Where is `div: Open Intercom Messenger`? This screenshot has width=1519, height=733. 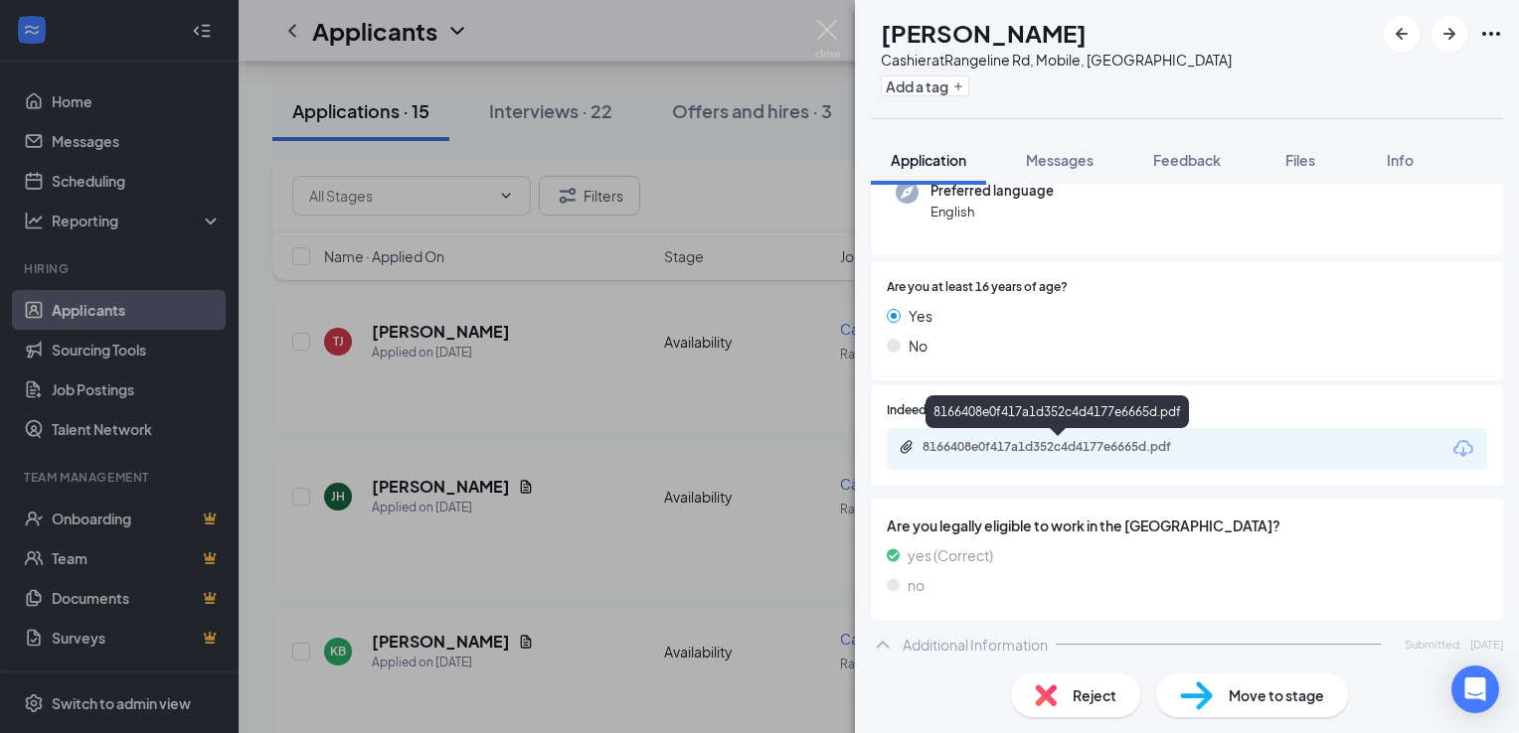 div: Open Intercom Messenger is located at coordinates (1475, 690).